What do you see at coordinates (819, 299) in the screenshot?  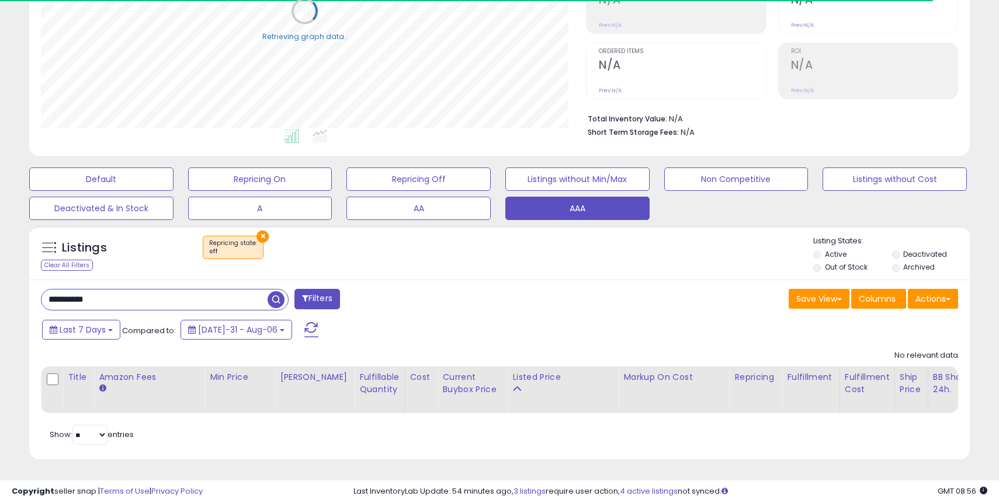 I see `button: Save View` at bounding box center [819, 299].